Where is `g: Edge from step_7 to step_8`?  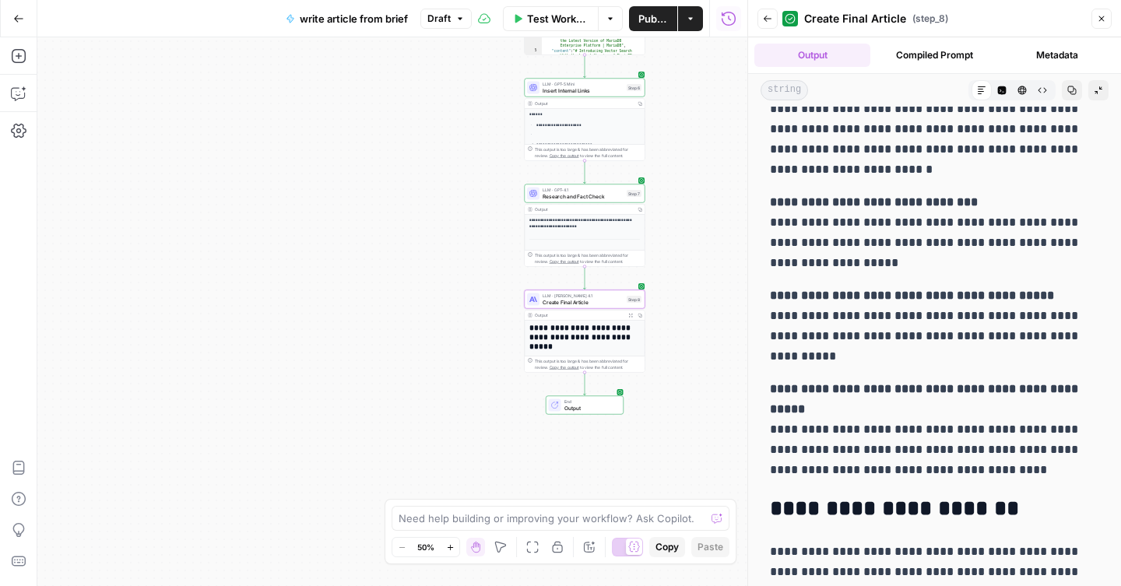
g: Edge from step_7 to step_8 is located at coordinates (584, 278).